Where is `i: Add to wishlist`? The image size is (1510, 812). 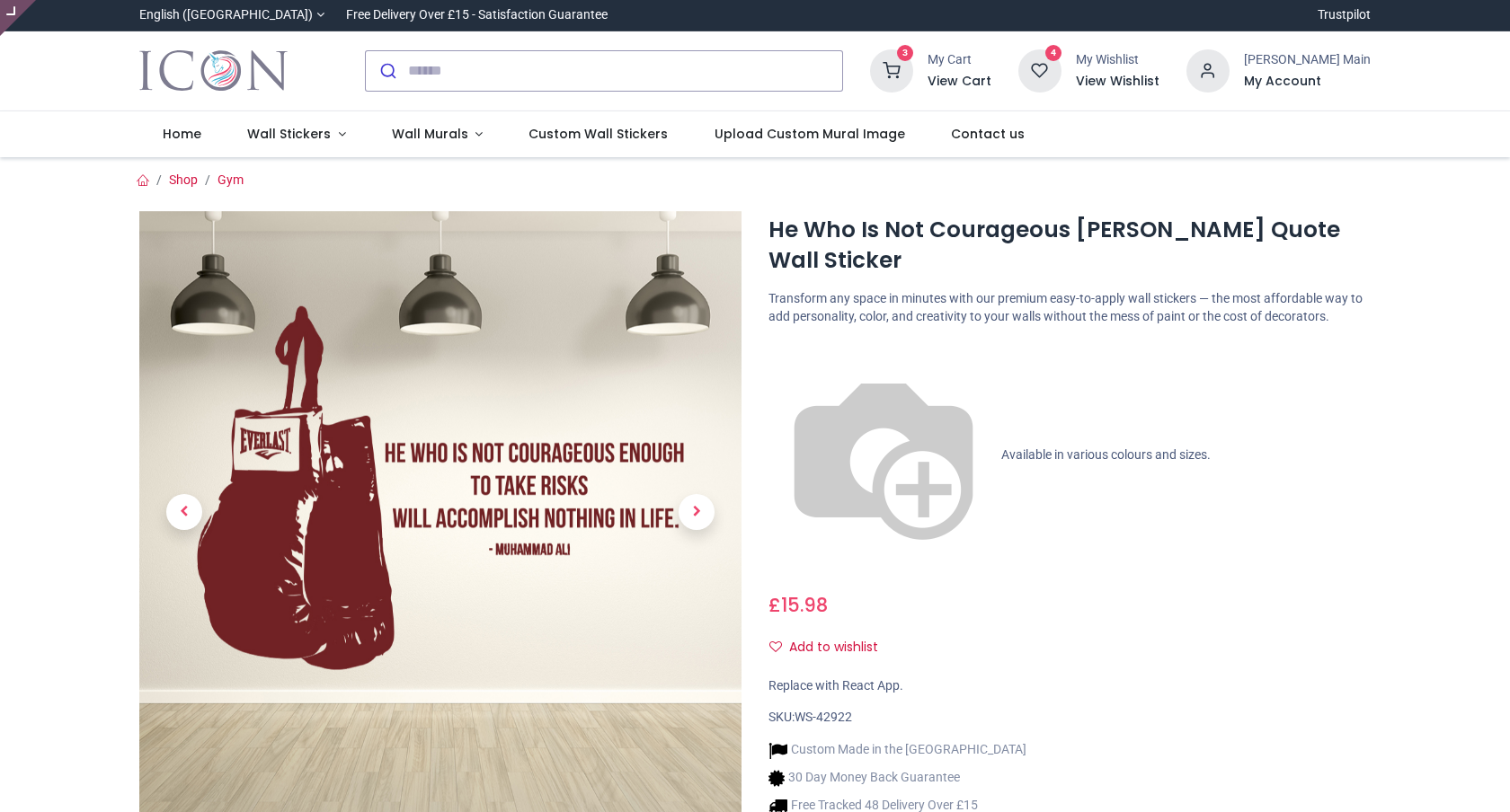
i: Add to wishlist is located at coordinates (776, 647).